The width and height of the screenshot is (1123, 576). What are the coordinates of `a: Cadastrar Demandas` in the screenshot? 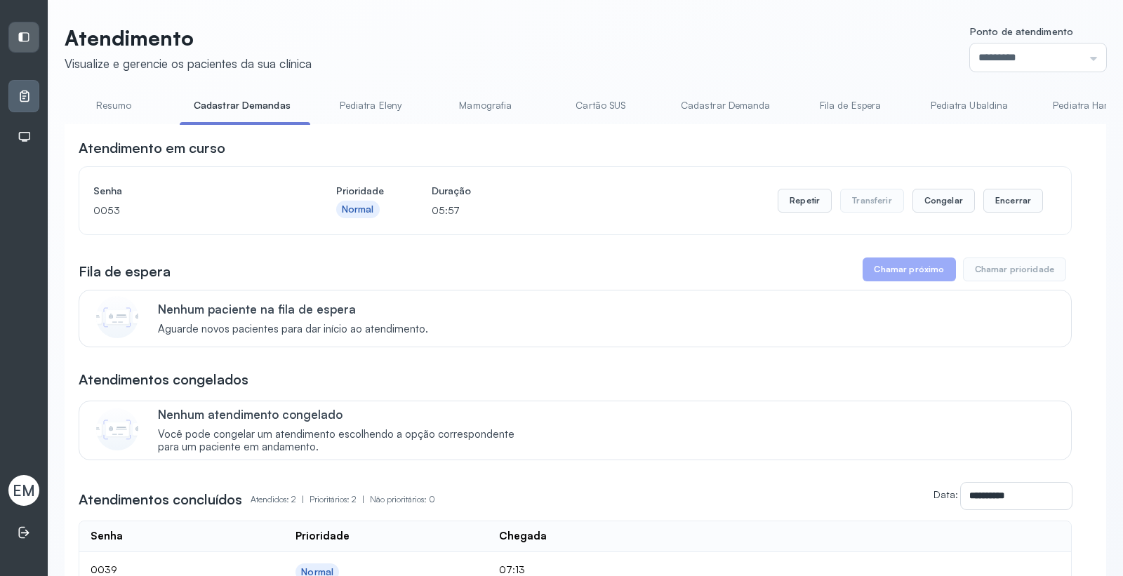 It's located at (242, 105).